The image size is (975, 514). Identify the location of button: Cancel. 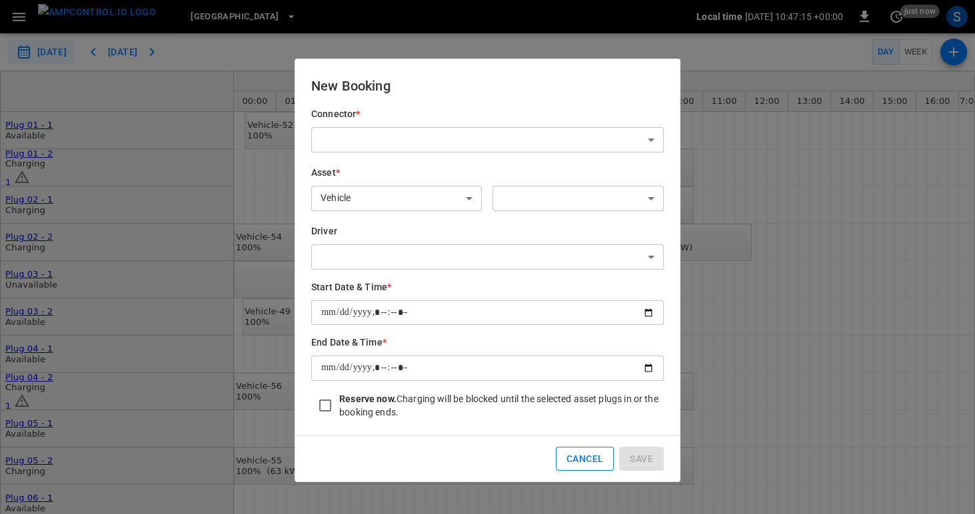
(584, 459).